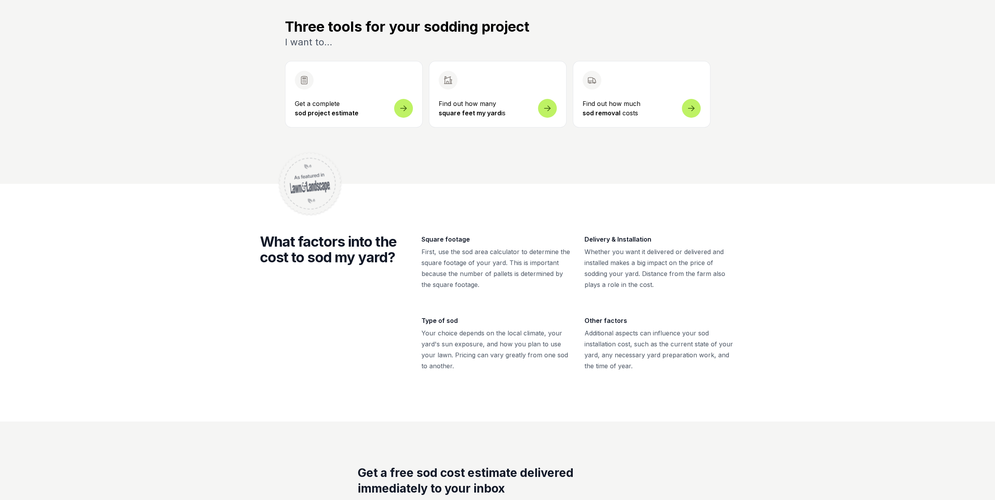 The image size is (995, 500). Describe the element at coordinates (336, 303) in the screenshot. I see `h2: What factors into the cost to sod my yard?` at that location.